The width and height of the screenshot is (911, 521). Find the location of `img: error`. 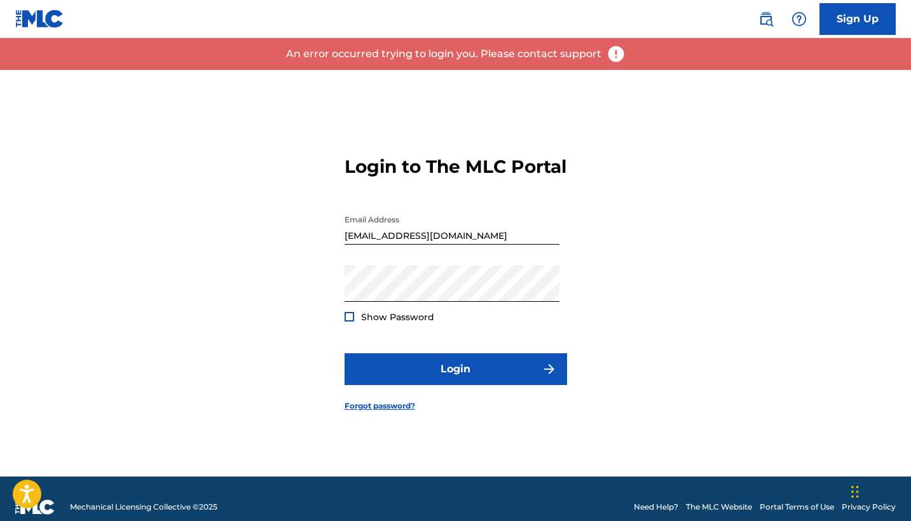

img: error is located at coordinates (616, 54).